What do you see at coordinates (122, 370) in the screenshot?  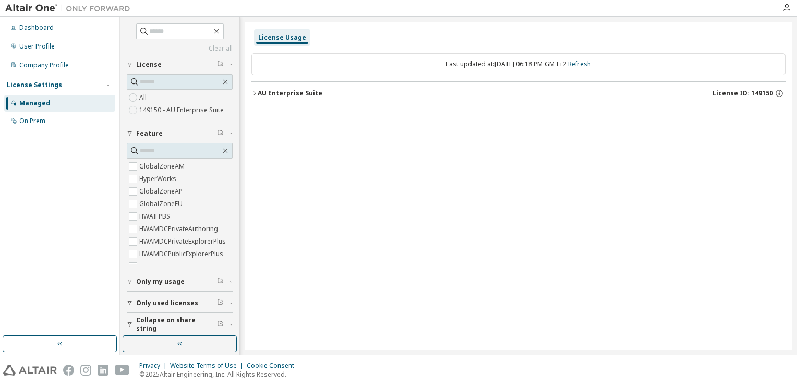 I see `img: youtube.svg` at bounding box center [122, 370].